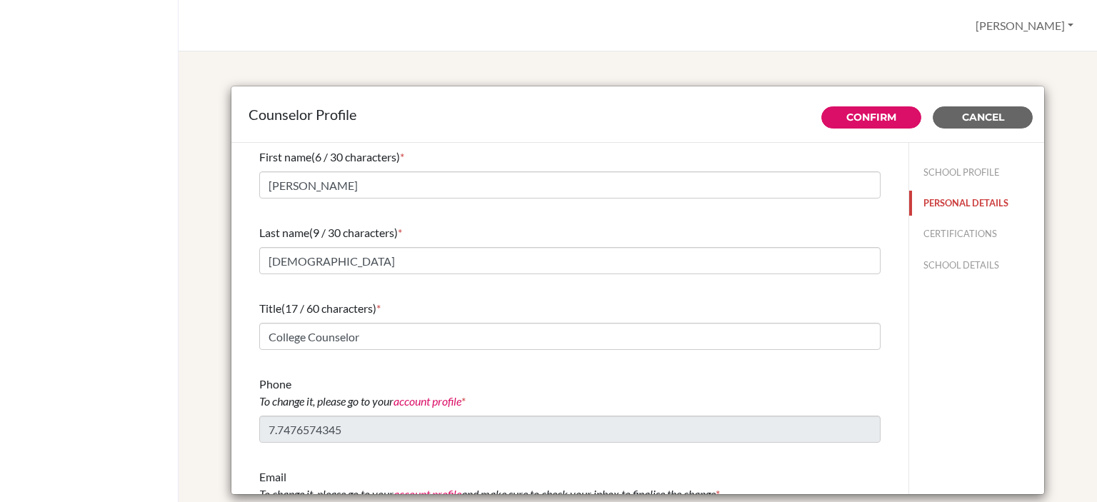 The height and width of the screenshot is (502, 1097). Describe the element at coordinates (976, 265) in the screenshot. I see `button: SCHOOL DETAILS` at that location.